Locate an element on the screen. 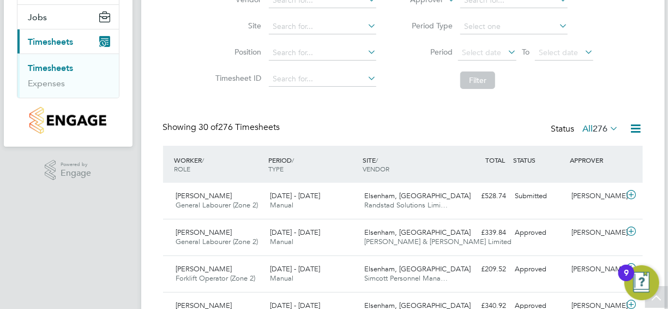  button: Filter is located at coordinates (477, 80).